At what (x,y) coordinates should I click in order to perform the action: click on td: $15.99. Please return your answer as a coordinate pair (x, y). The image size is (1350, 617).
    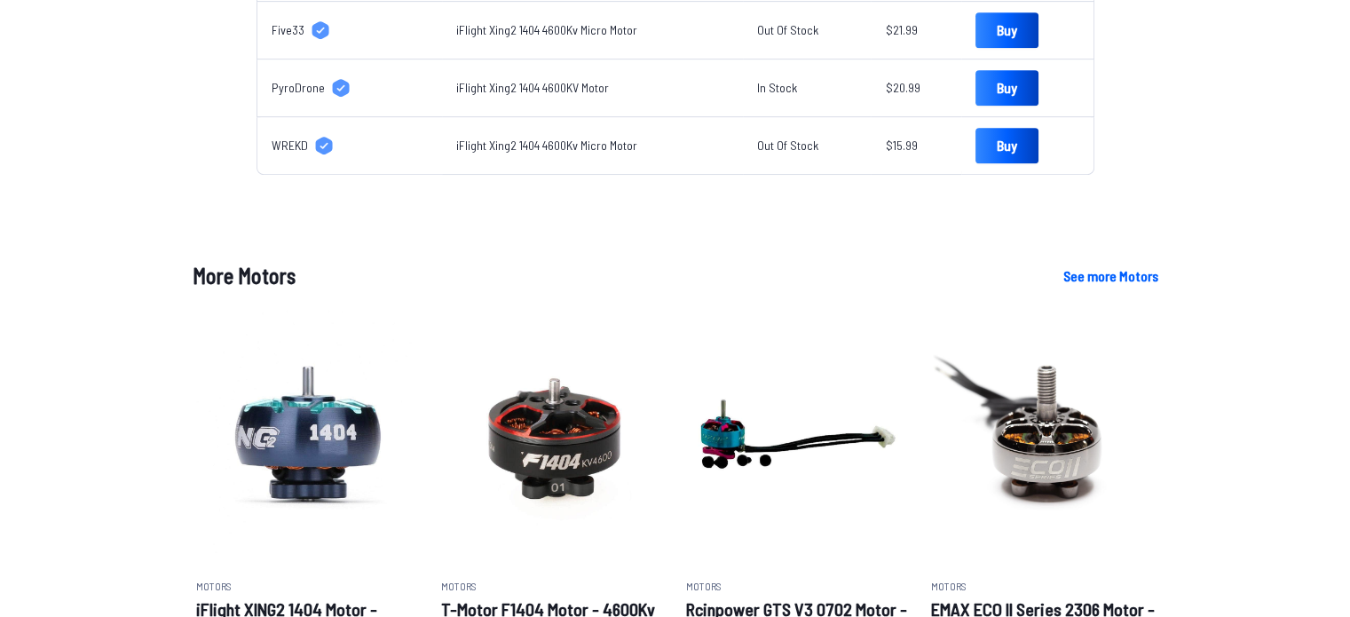
    Looking at the image, I should click on (916, 146).